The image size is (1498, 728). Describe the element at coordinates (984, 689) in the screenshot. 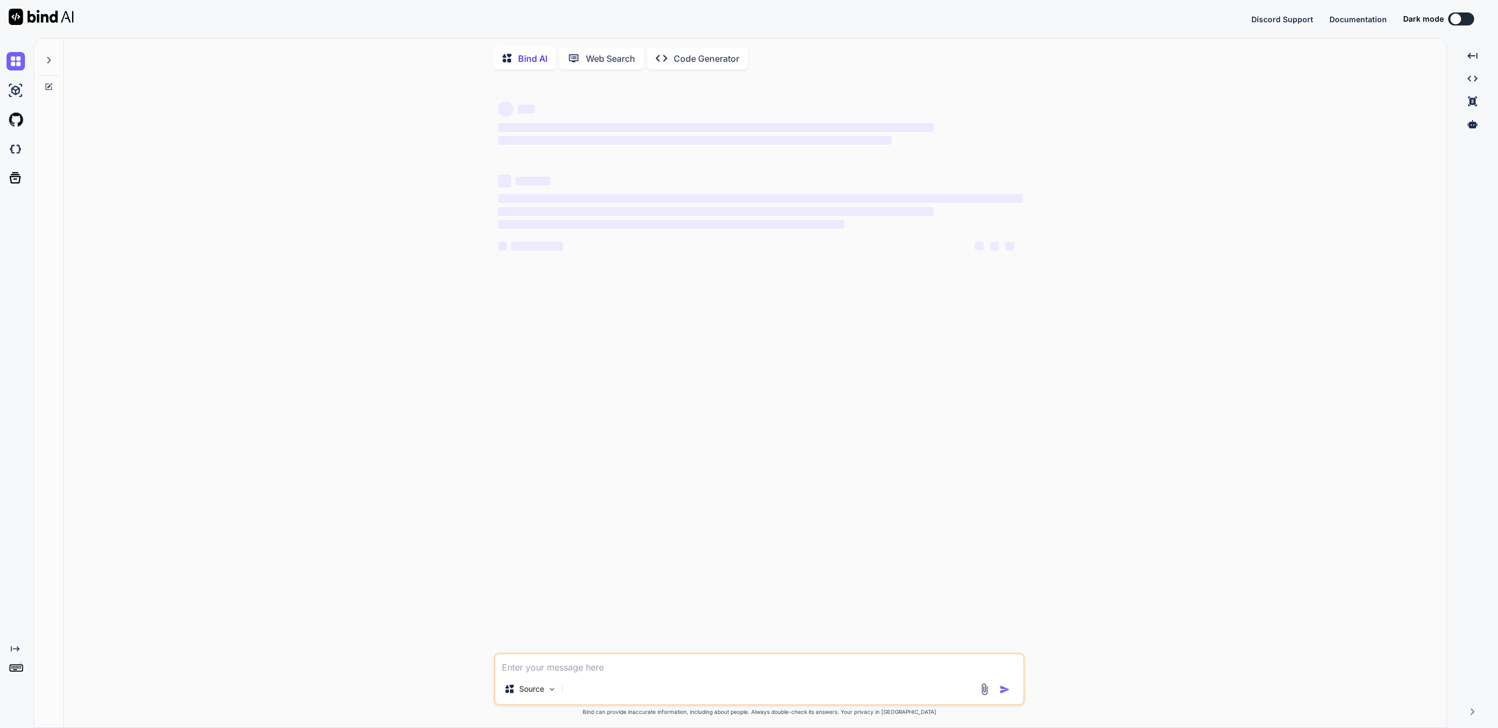

I see `img: attachment` at that location.